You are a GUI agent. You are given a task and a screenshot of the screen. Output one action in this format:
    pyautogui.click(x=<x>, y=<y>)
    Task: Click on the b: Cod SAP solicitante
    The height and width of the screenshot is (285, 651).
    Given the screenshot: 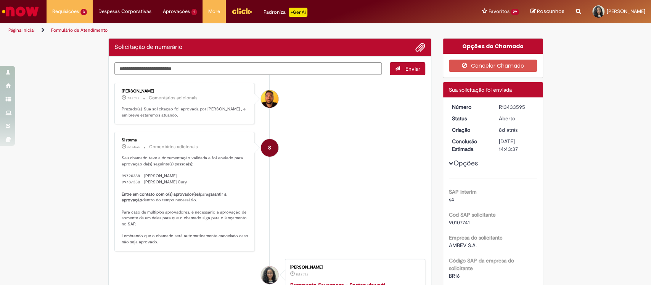 What is the action you would take?
    pyautogui.click(x=472, y=214)
    